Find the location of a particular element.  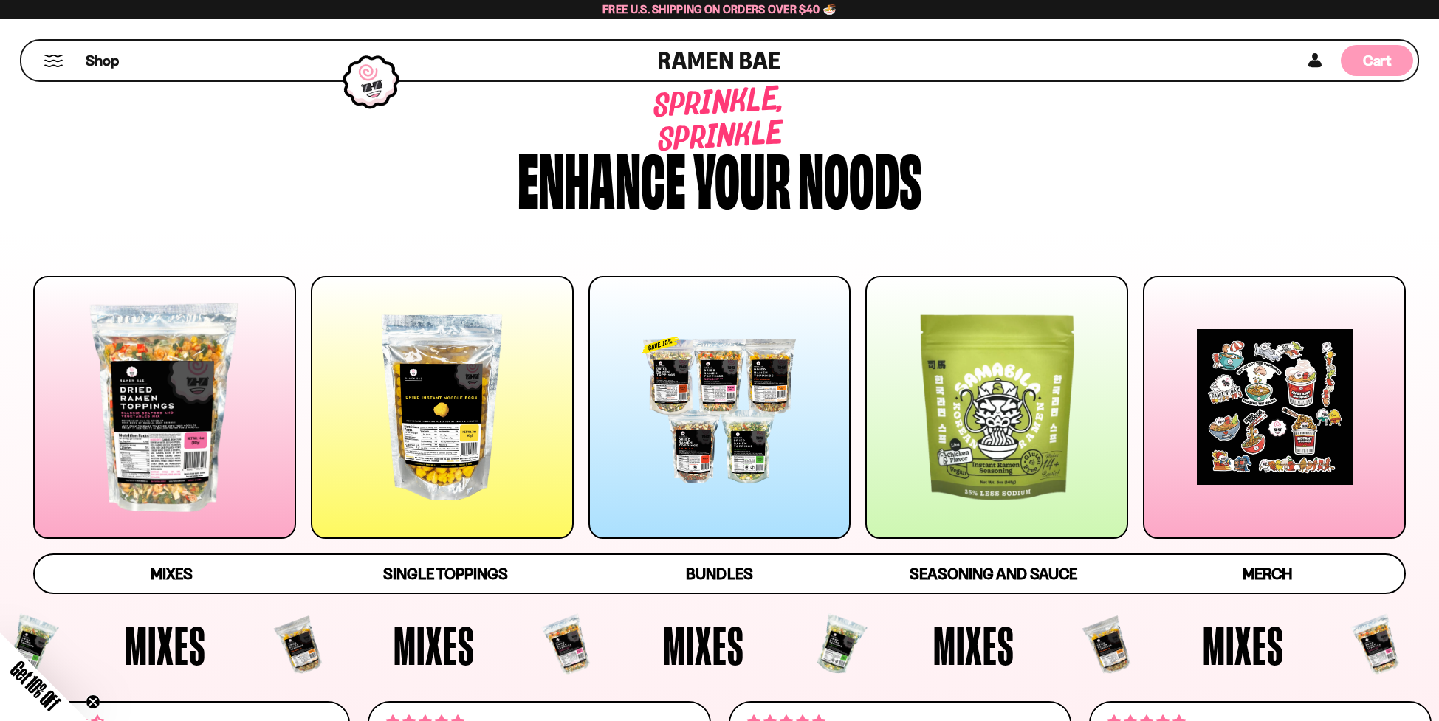

span: Single Toppings is located at coordinates (445, 574).